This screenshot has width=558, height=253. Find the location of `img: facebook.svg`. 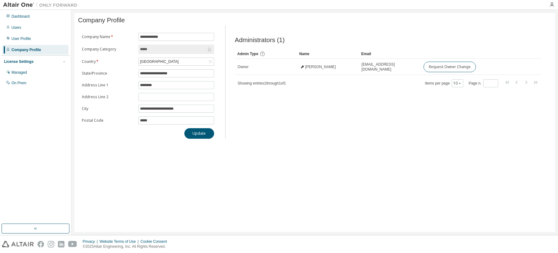

img: facebook.svg is located at coordinates (41, 244).